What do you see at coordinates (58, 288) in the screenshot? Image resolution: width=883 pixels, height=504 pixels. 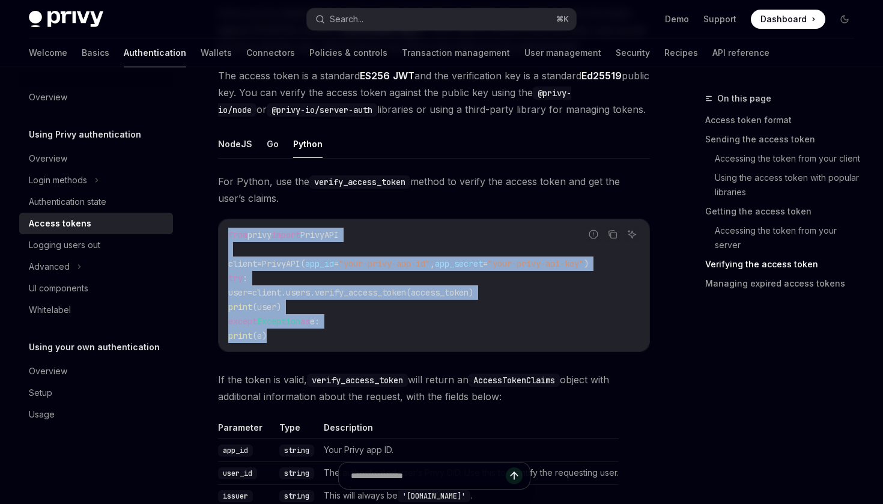 I see `div: UI components` at bounding box center [58, 288].